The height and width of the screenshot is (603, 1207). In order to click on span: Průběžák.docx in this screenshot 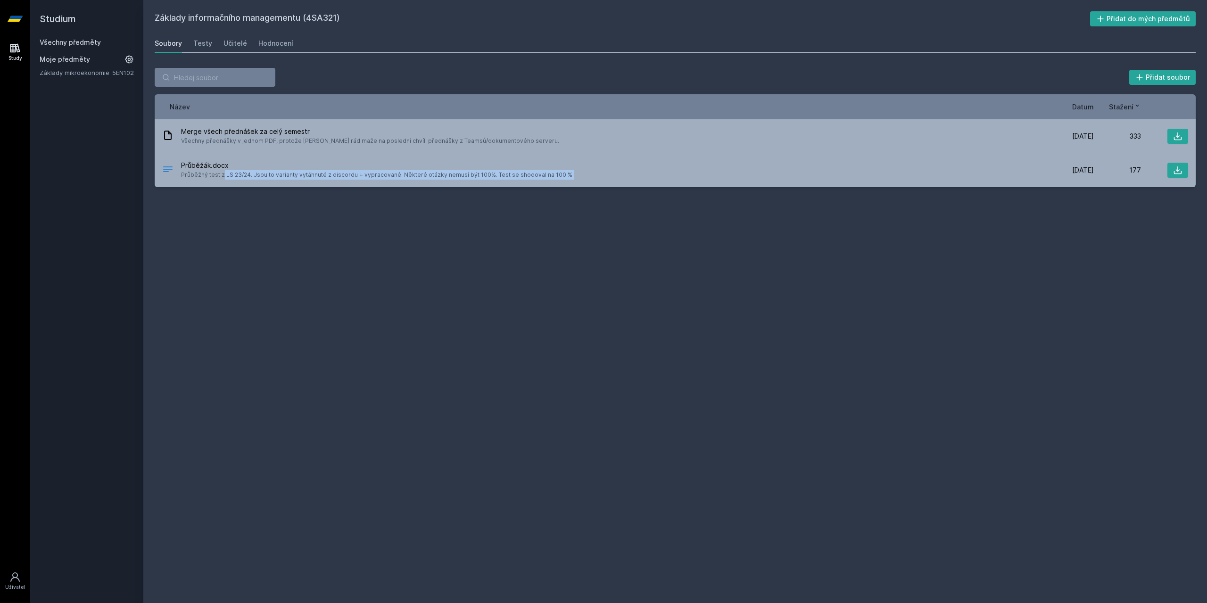, I will do `click(377, 166)`.